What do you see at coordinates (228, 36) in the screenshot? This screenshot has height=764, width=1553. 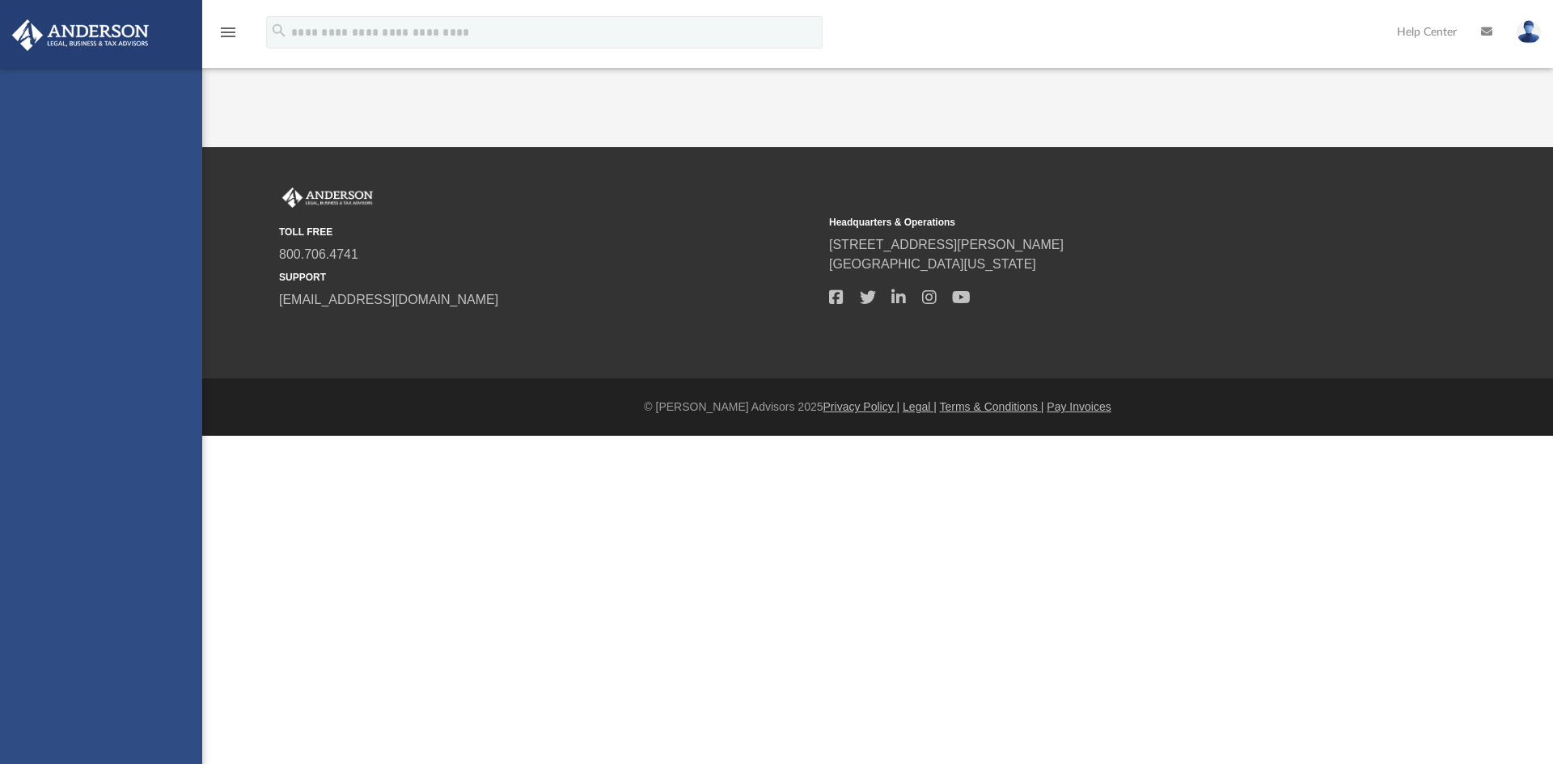 I see `a: menu` at bounding box center [228, 36].